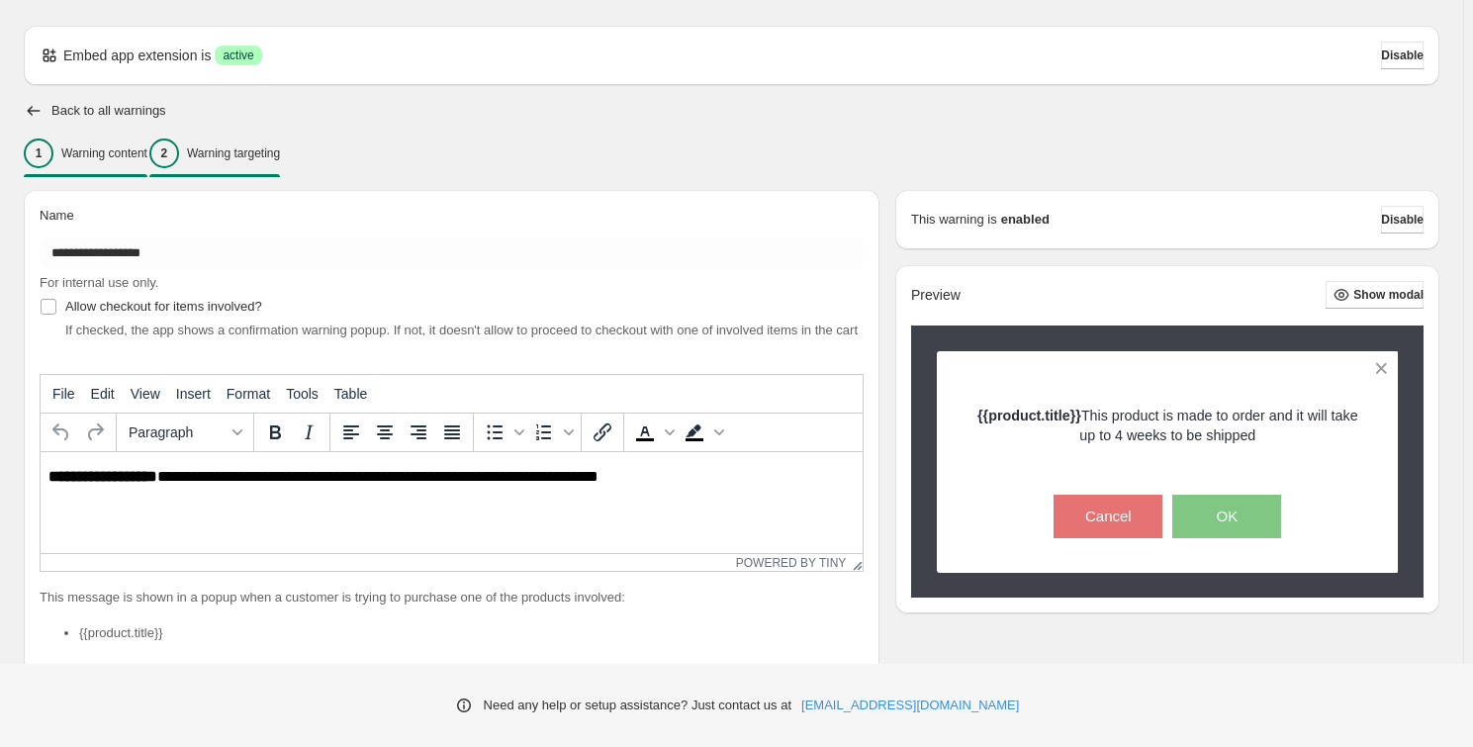  I want to click on button: Redo, so click(95, 432).